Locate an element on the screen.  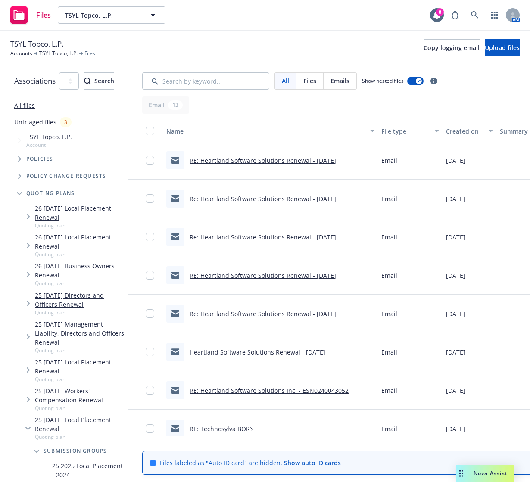
div: 3 is located at coordinates (66, 122).